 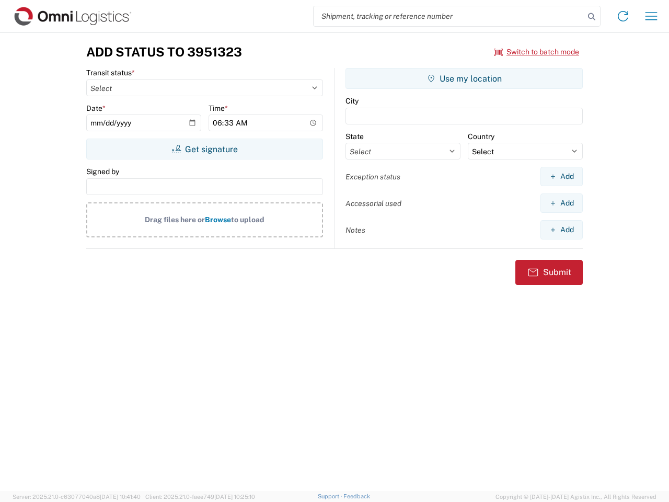 I want to click on a: Support, so click(x=331, y=496).